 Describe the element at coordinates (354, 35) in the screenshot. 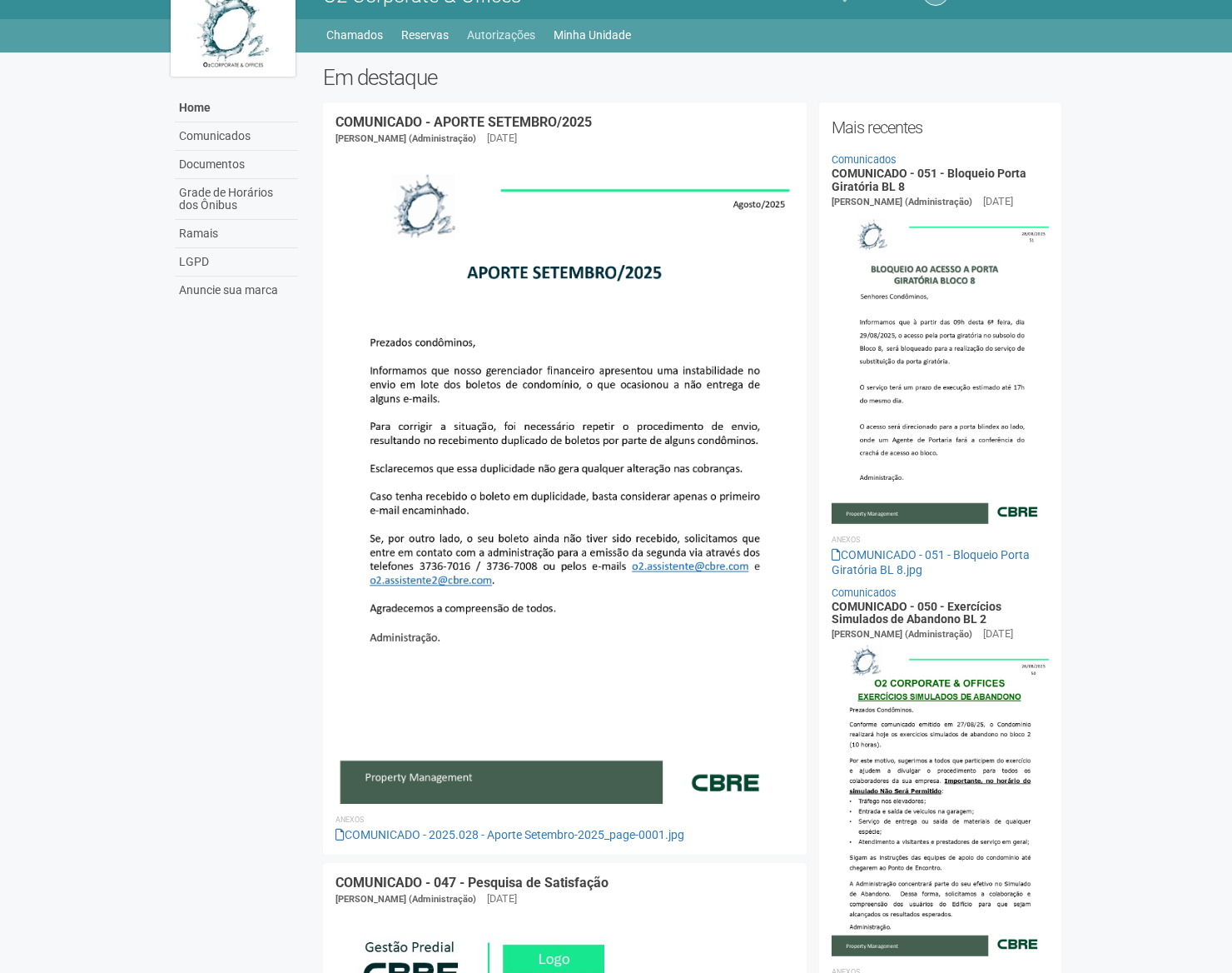

I see `a: Chamados` at that location.